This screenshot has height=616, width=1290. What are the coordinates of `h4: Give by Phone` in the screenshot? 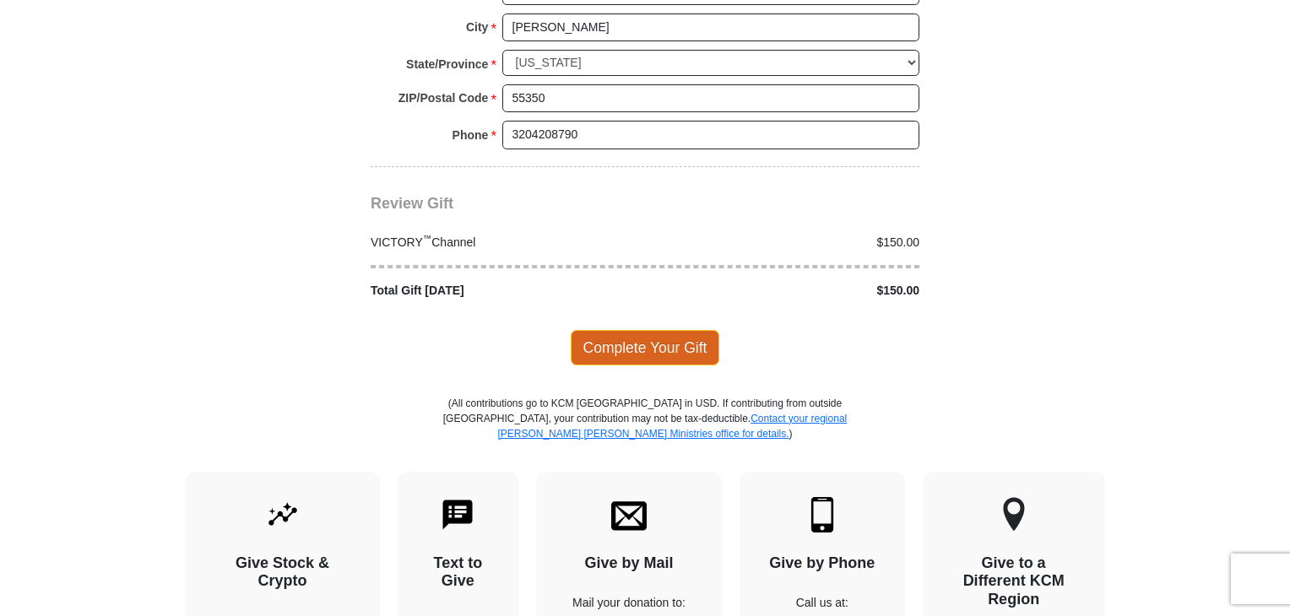 It's located at (822, 564).